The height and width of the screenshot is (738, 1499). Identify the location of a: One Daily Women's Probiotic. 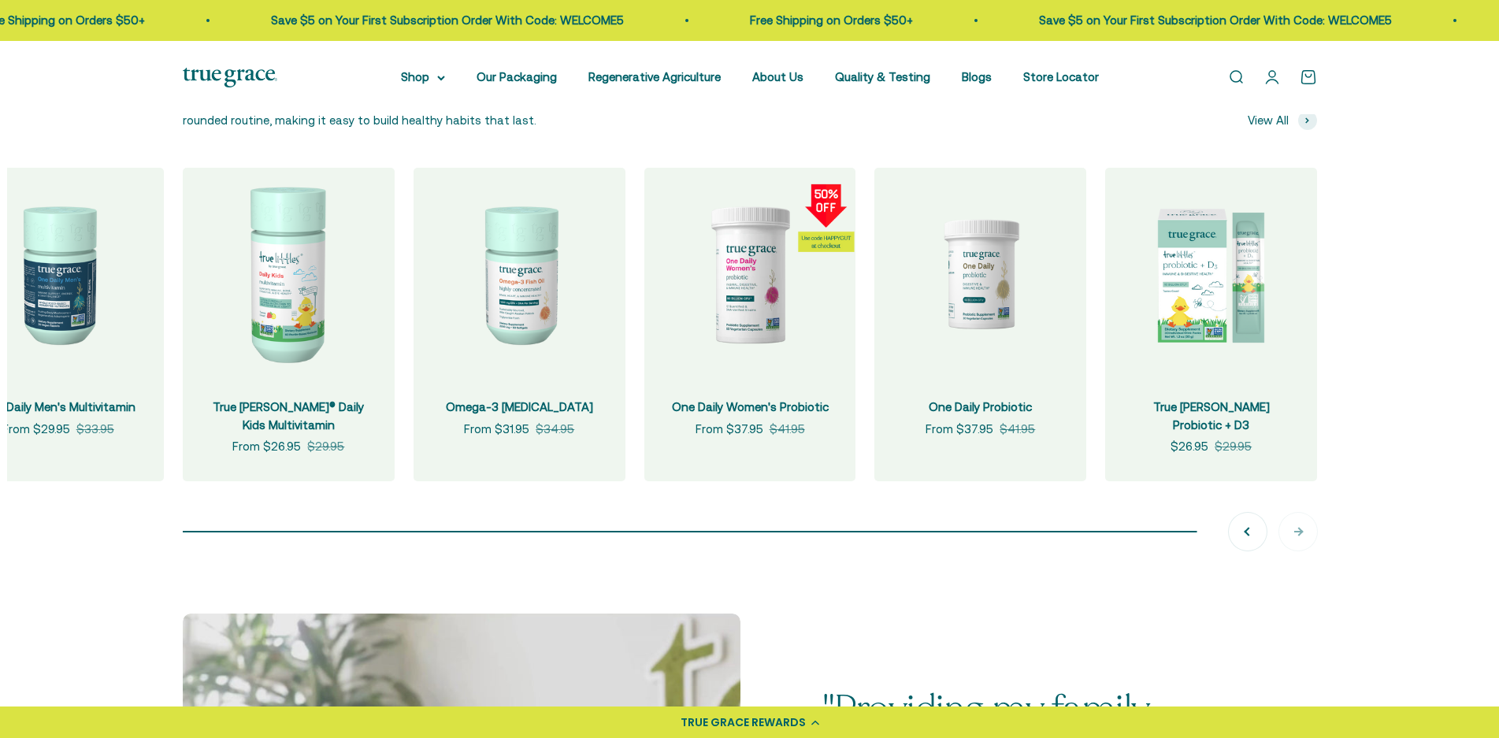
(750, 406).